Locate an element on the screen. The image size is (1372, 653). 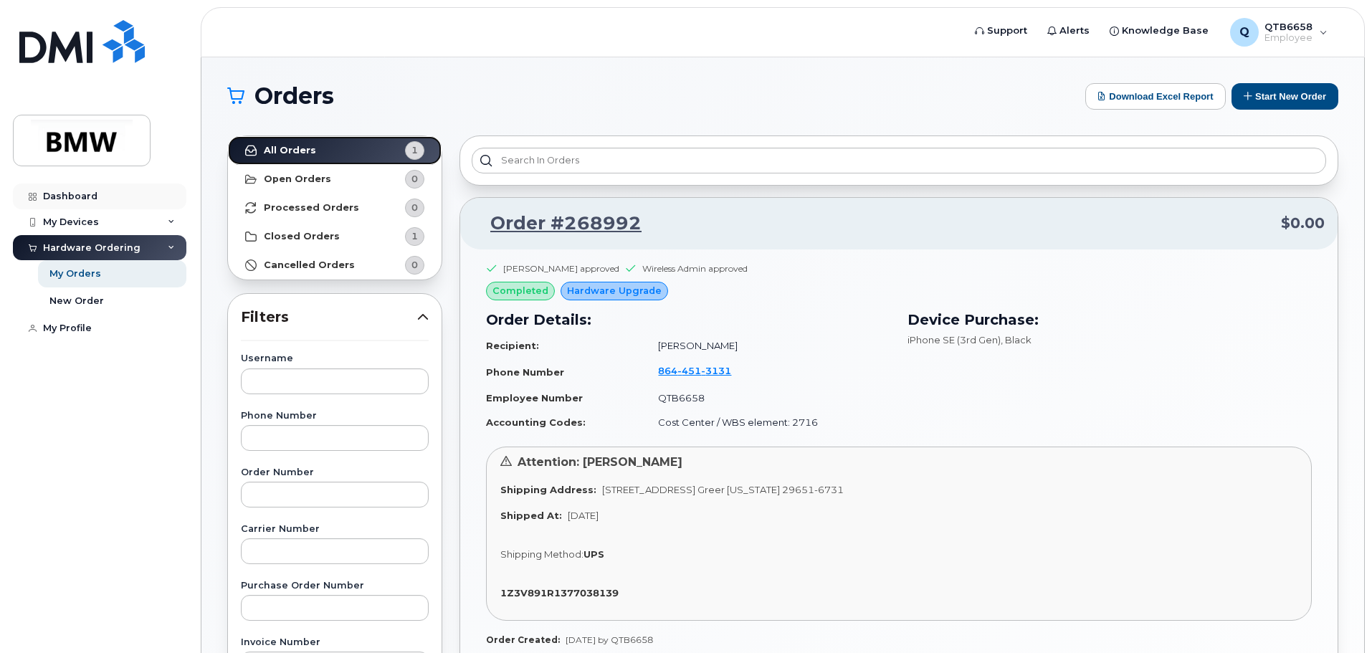
span: Orders is located at coordinates (294, 96).